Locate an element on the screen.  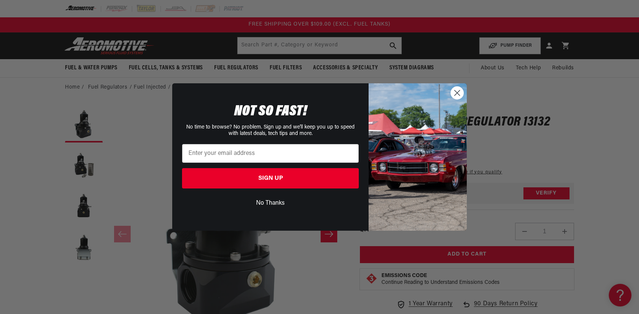
button: SIGN UP is located at coordinates (270, 179).